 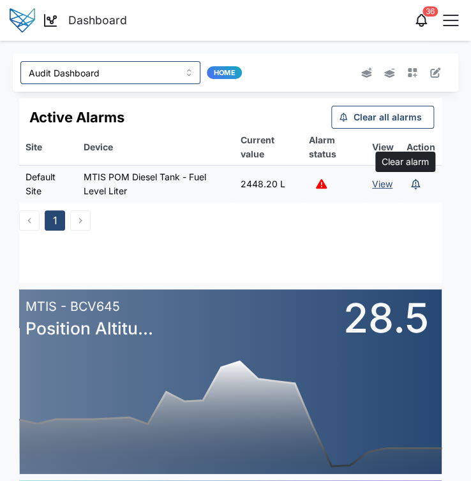 What do you see at coordinates (55, 221) in the screenshot?
I see `button: 1` at bounding box center [55, 221].